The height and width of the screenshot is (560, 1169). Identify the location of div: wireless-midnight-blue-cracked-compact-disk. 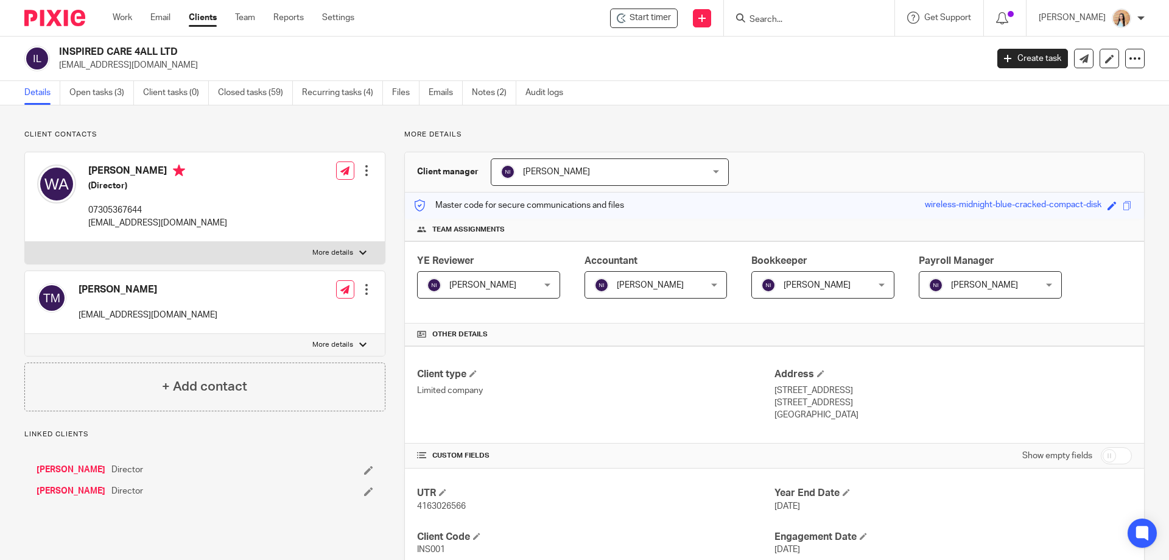
(1013, 205).